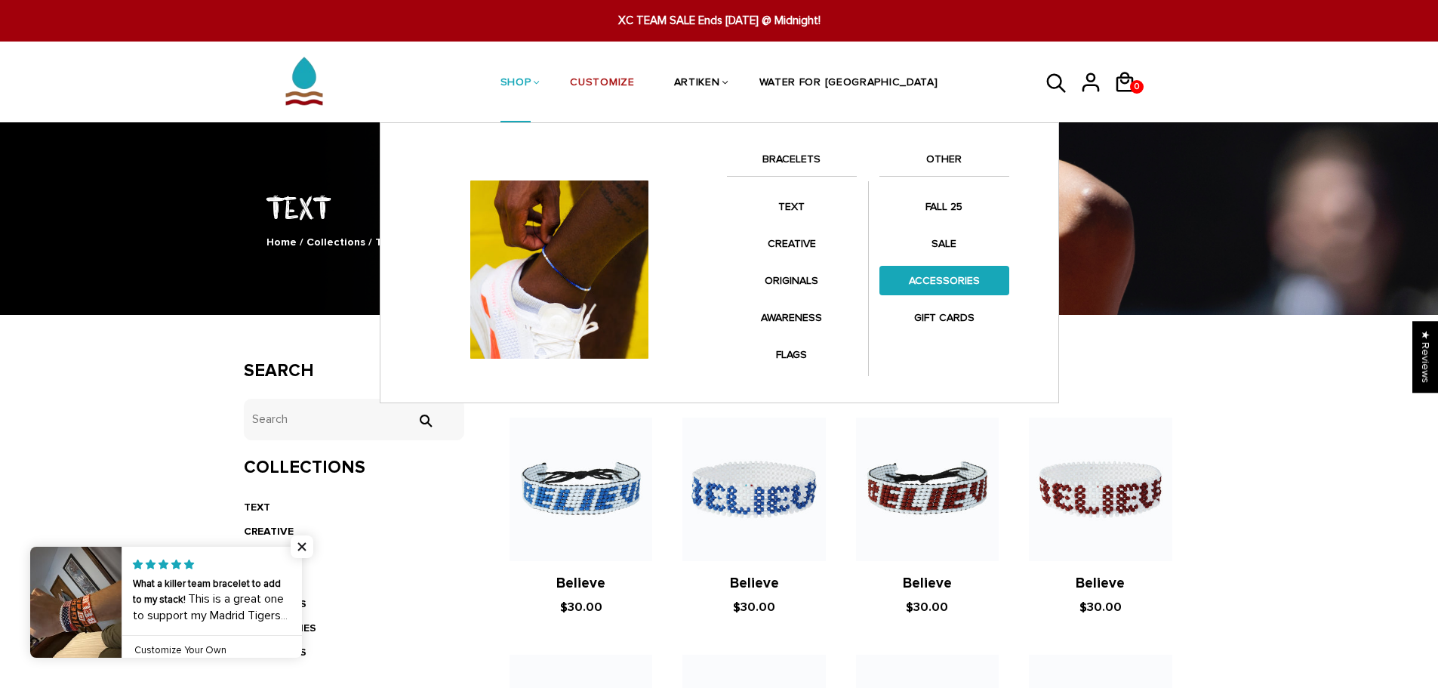  Describe the element at coordinates (944, 280) in the screenshot. I see `a: ACCESSORIES` at that location.